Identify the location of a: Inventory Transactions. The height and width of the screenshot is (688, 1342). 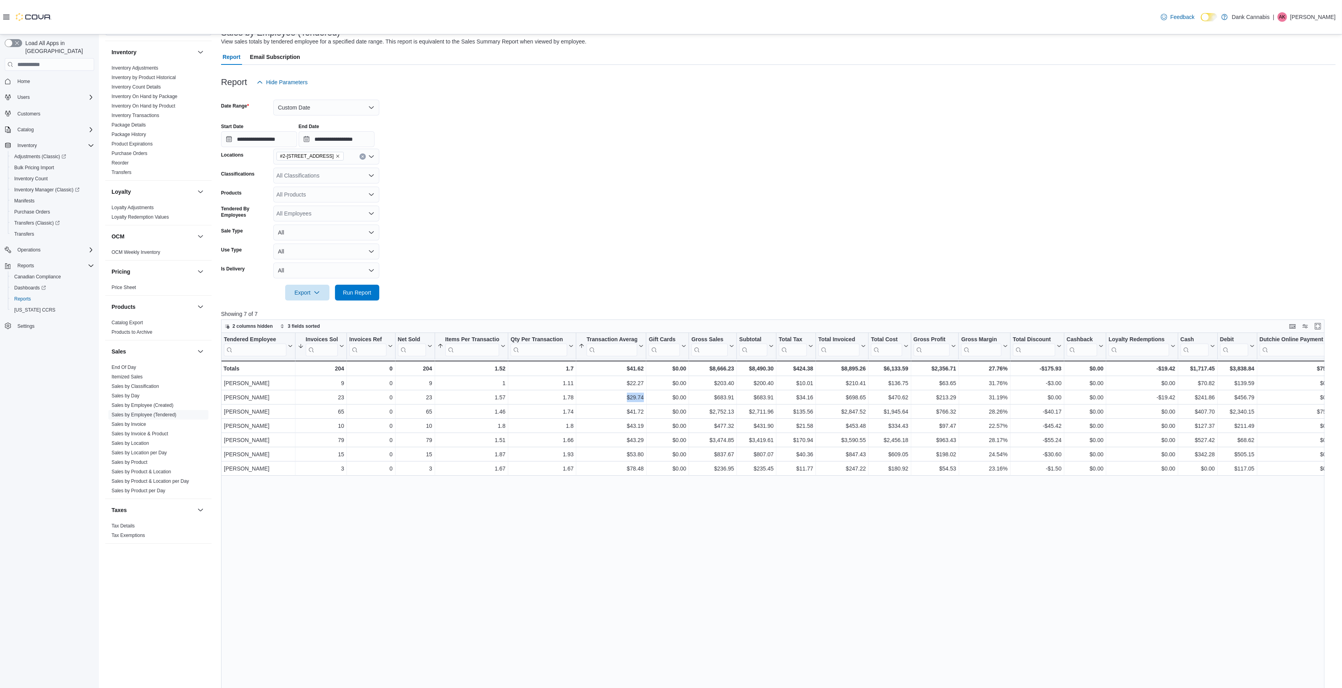
(135, 116).